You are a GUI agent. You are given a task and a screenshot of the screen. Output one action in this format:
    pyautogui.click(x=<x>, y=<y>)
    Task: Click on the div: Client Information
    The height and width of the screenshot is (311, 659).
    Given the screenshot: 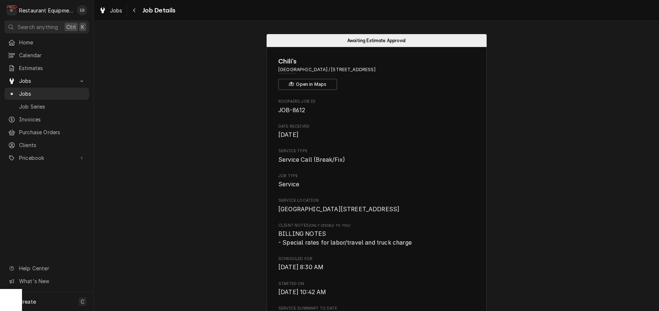 What is the action you would take?
    pyautogui.click(x=376, y=73)
    